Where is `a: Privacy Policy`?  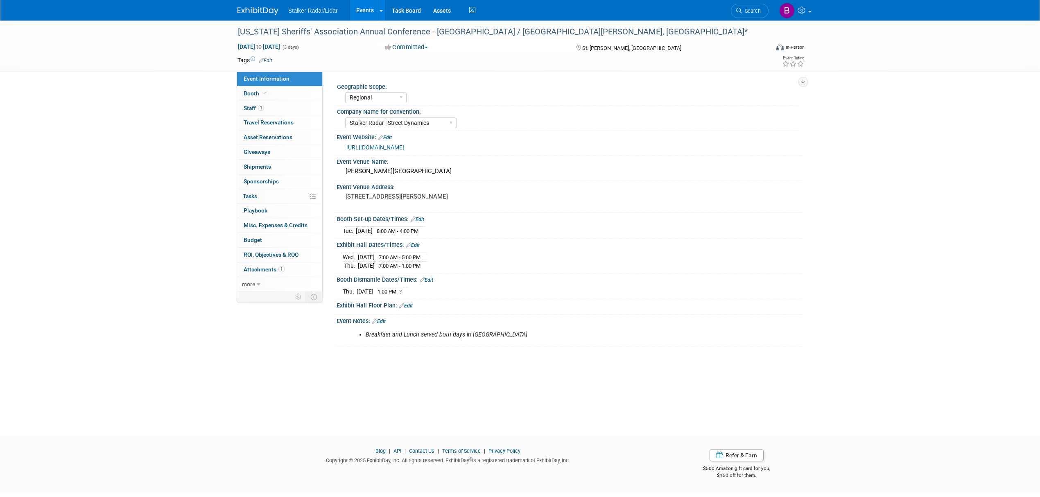
a: Privacy Policy is located at coordinates (504, 451).